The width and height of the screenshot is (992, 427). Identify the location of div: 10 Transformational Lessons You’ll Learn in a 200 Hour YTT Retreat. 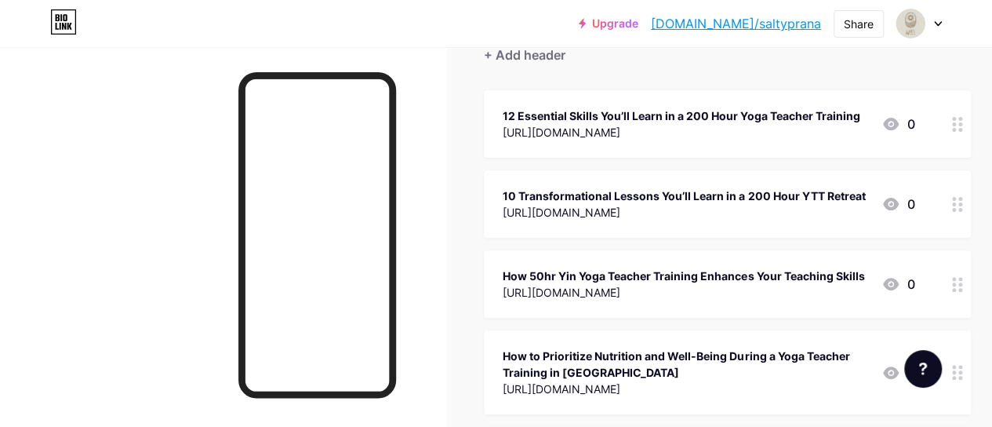
(684, 195).